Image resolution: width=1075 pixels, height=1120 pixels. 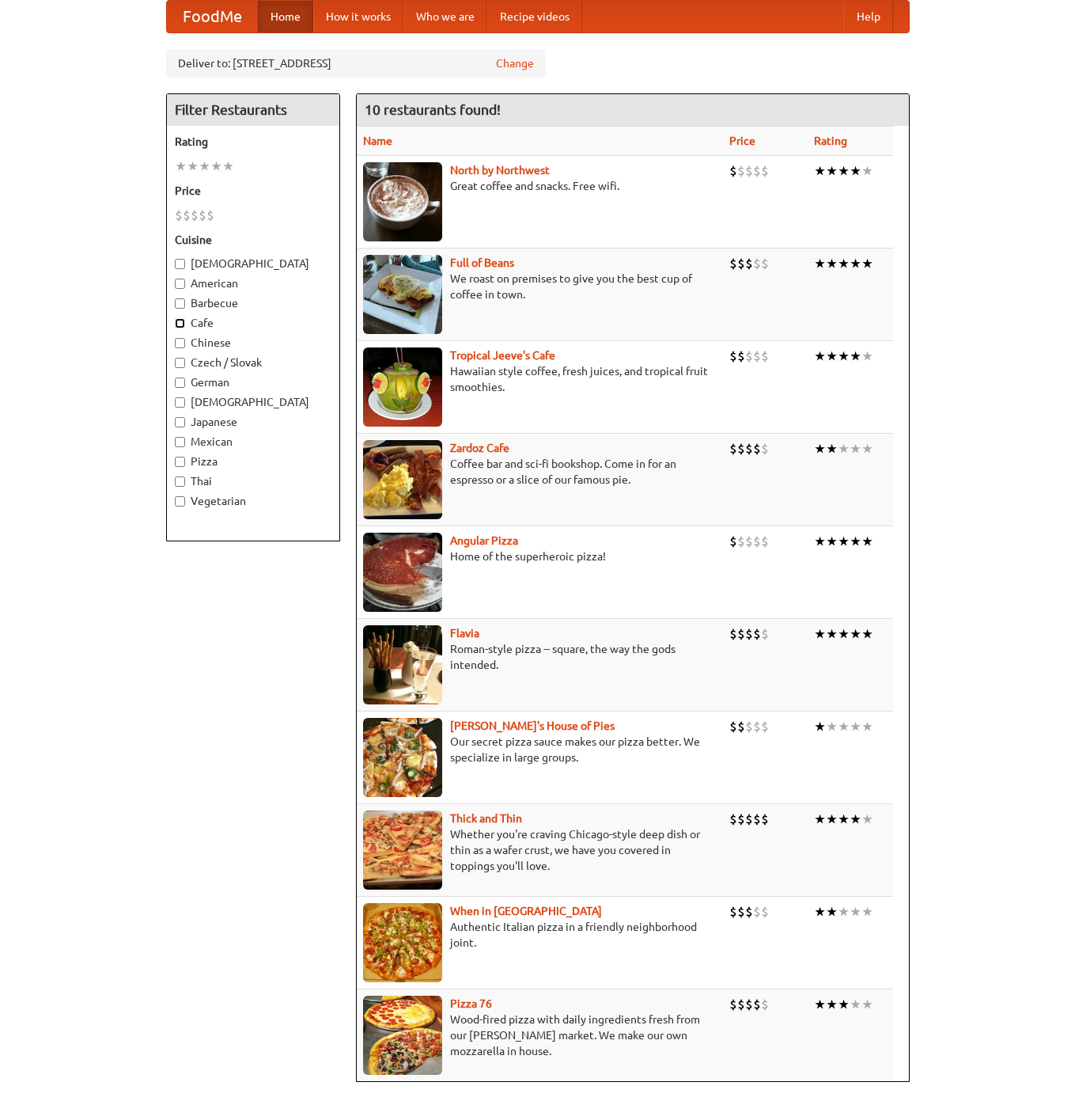 What do you see at coordinates (403, 664) in the screenshot?
I see `img: flavia.jpg` at bounding box center [403, 664].